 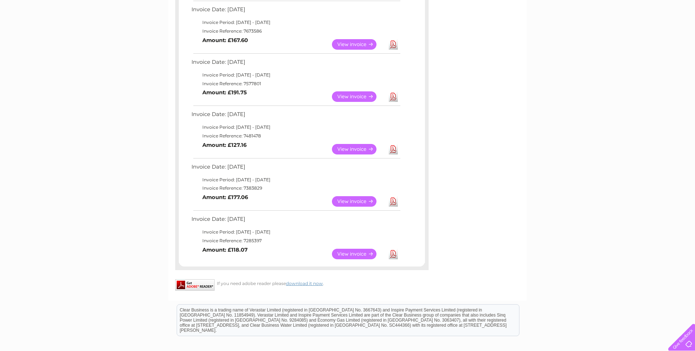 What do you see at coordinates (296, 84) in the screenshot?
I see `td: Invoice Reference: 7577801` at bounding box center [296, 84].